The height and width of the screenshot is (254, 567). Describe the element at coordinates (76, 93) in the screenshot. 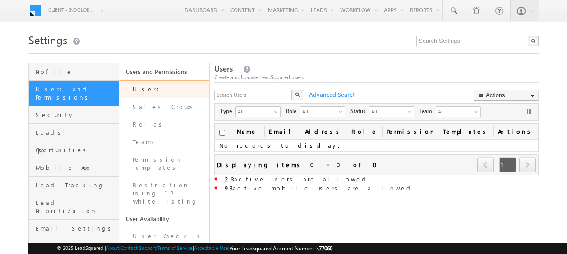

I see `span: Users and Permissions` at that location.